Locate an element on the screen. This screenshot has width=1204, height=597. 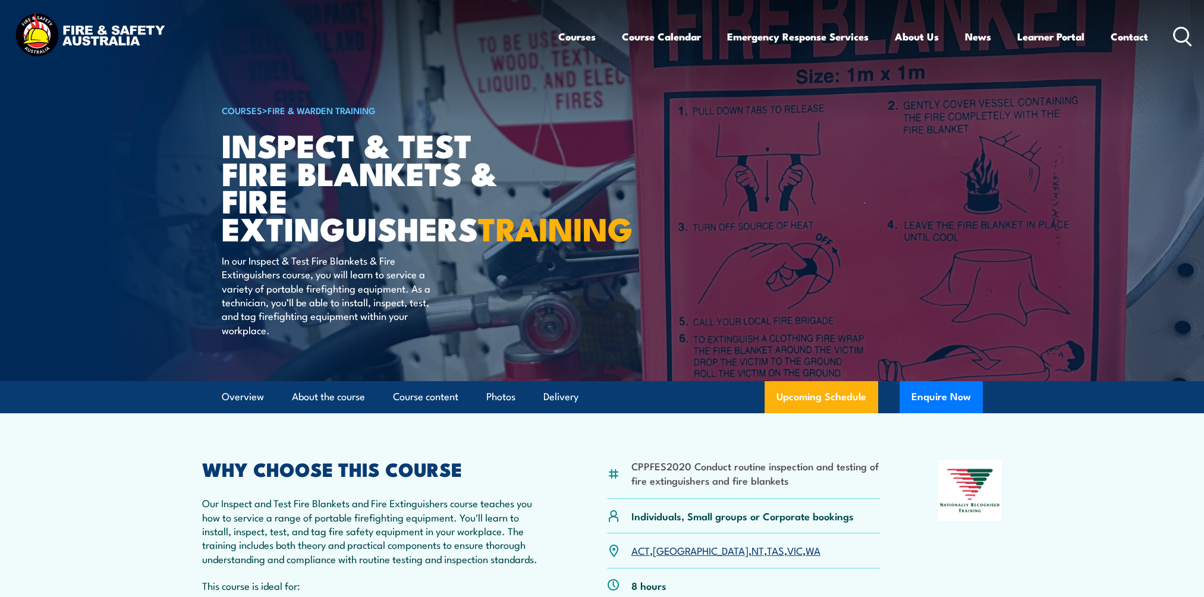
a: Contact is located at coordinates (1129, 36).